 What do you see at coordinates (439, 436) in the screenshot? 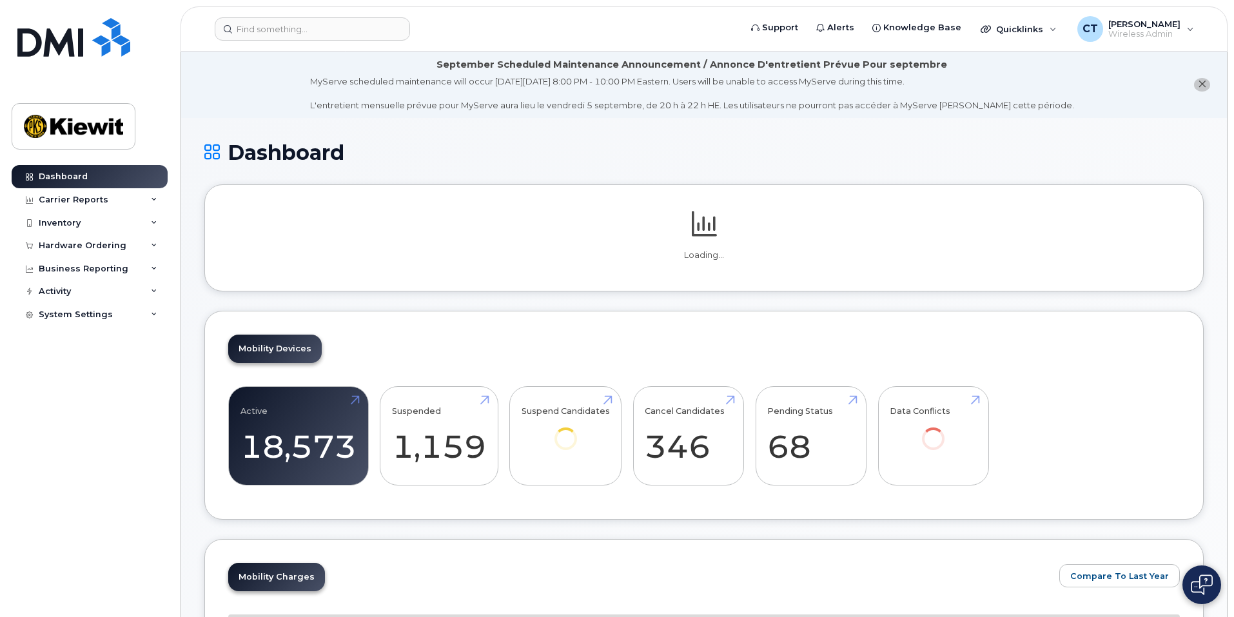
I see `a: Suspended 1,159` at bounding box center [439, 436].